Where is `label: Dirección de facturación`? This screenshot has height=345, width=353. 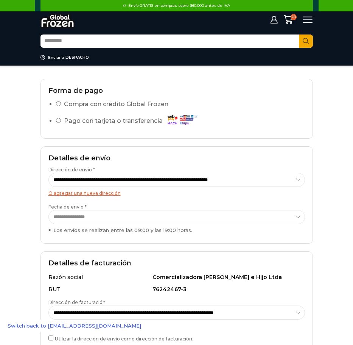
label: Dirección de facturación is located at coordinates (177, 309).